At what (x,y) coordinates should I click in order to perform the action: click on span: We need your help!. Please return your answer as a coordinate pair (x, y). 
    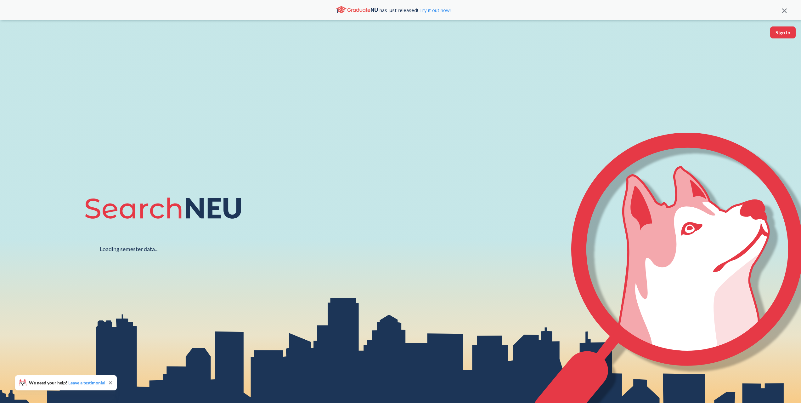
    Looking at the image, I should click on (67, 382).